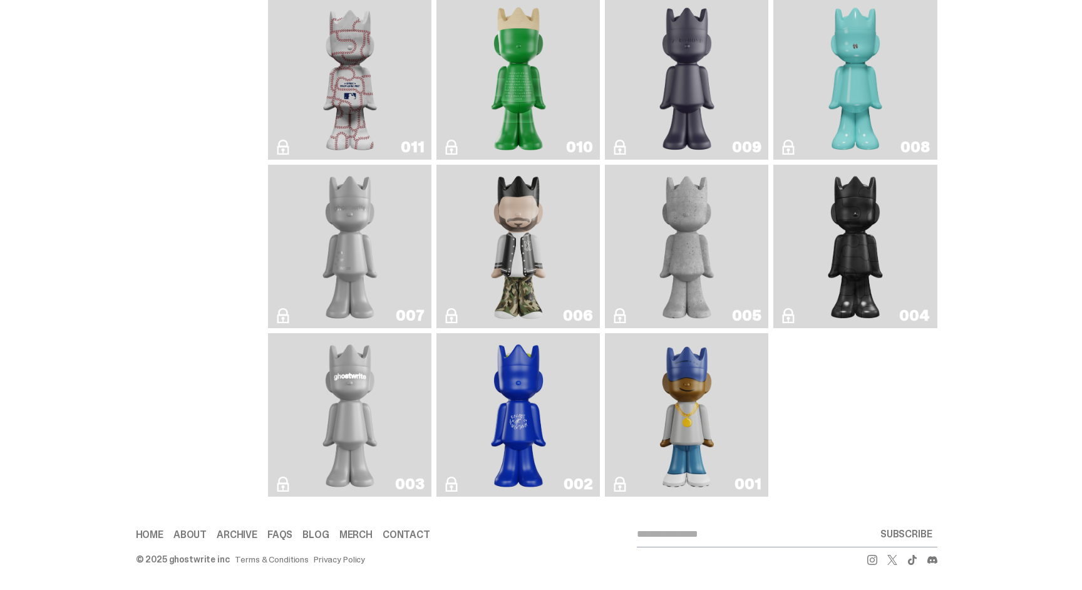 This screenshot has height=590, width=1082. I want to click on a: Terms & Conditions, so click(272, 559).